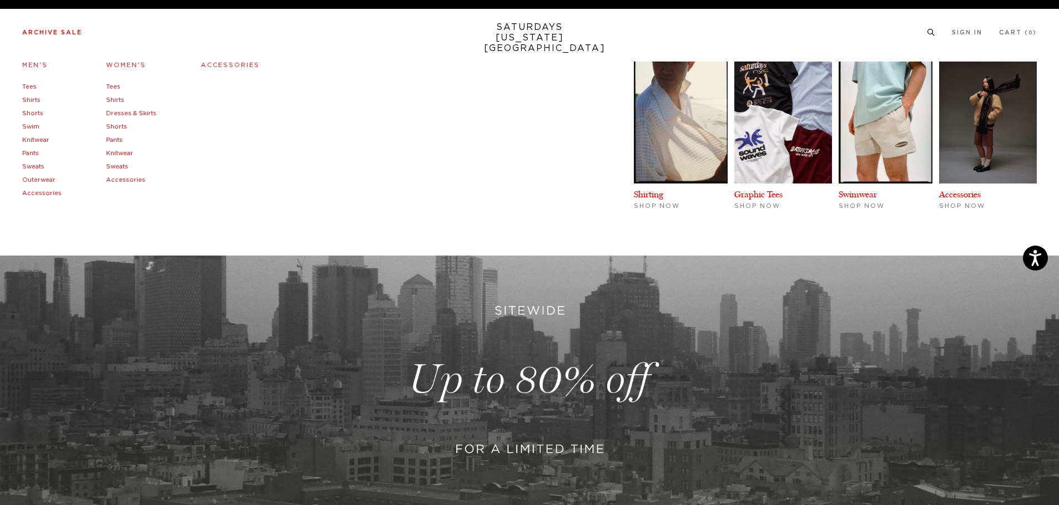  Describe the element at coordinates (966, 32) in the screenshot. I see `a: Sign In` at that location.